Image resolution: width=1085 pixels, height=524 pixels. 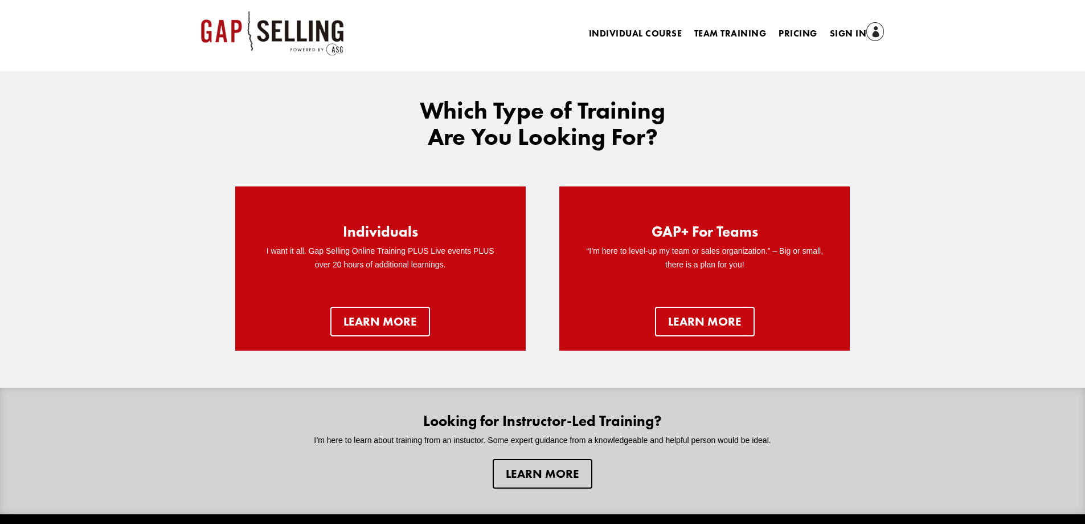 What do you see at coordinates (705, 258) in the screenshot?
I see `p: “I’m here to level-up my team or sales organization.” – Big or small, there is a plan for you!` at bounding box center [705, 258].